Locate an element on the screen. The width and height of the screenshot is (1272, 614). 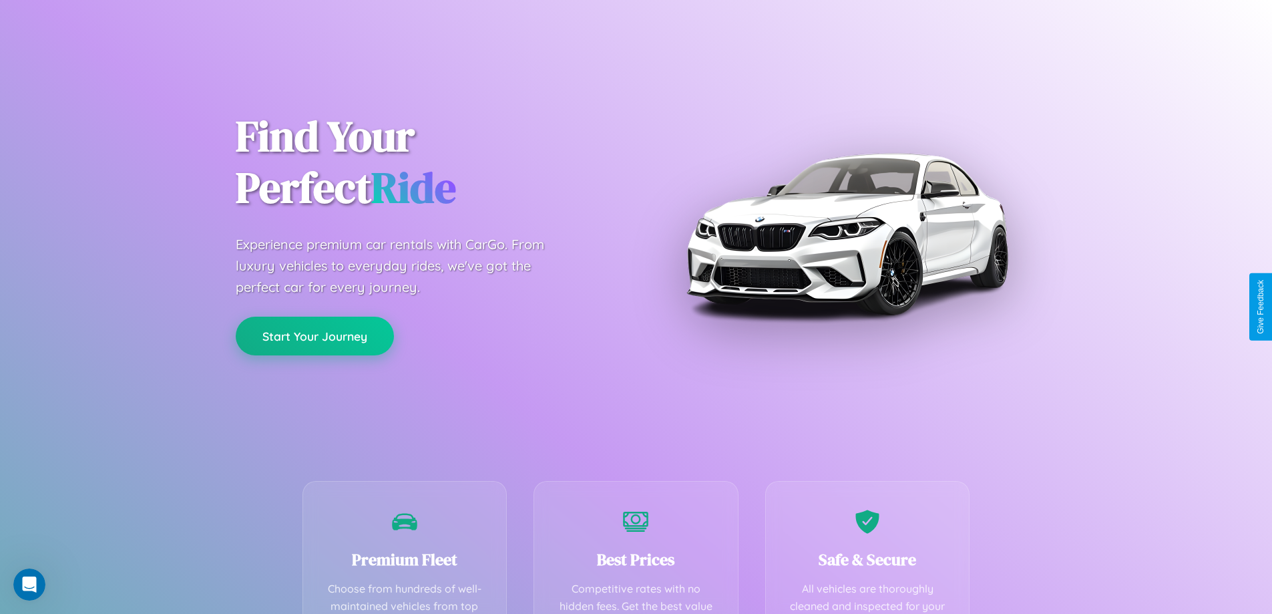
h3: Safe & Secure is located at coordinates (868, 559).